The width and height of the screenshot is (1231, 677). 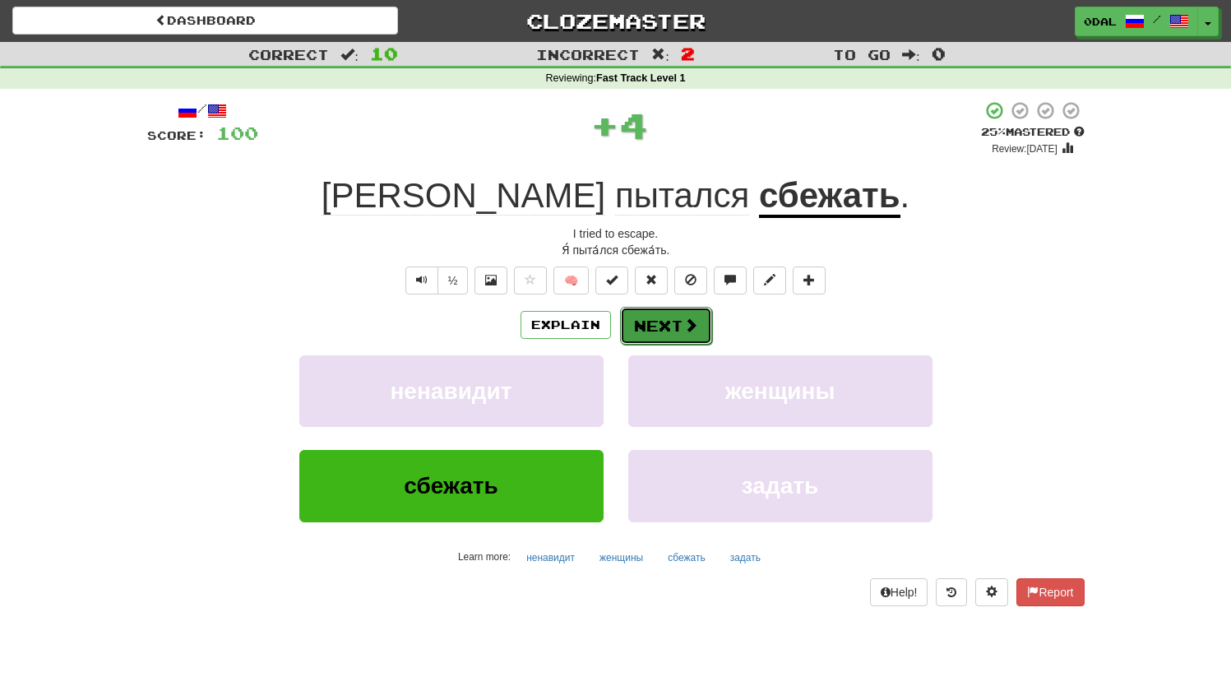 What do you see at coordinates (809, 280) in the screenshot?
I see `button: Add to collection (alt+a)` at bounding box center [809, 280].